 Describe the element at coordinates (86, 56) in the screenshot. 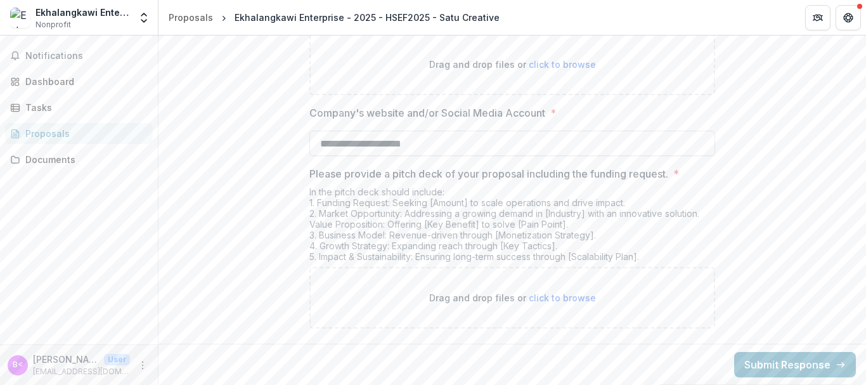

I see `span: Notifications` at that location.